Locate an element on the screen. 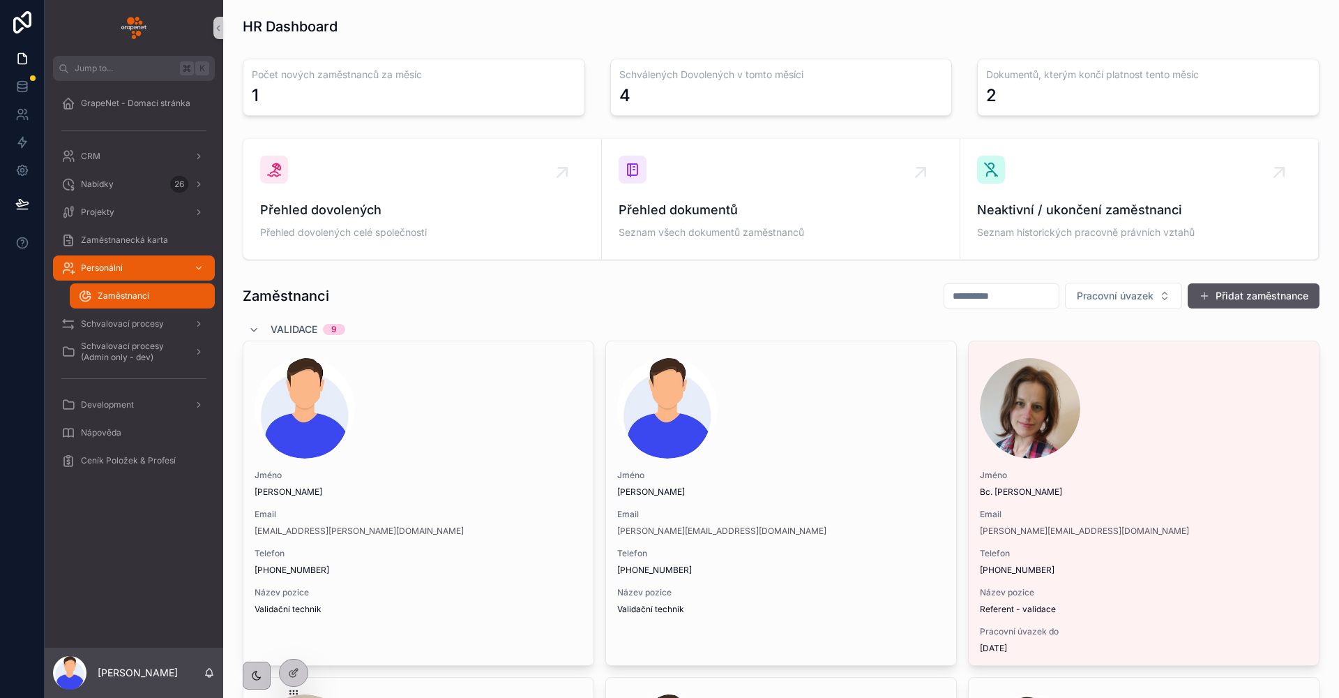  button: Jump to...K is located at coordinates (134, 68).